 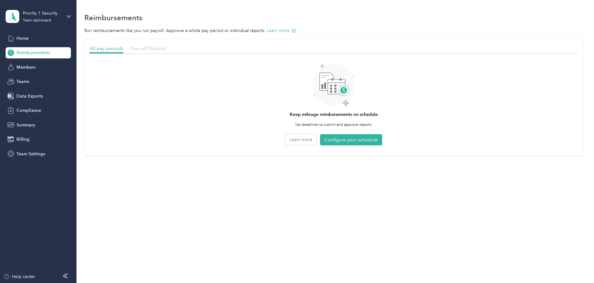 I want to click on div: Team dashboard, so click(x=37, y=21).